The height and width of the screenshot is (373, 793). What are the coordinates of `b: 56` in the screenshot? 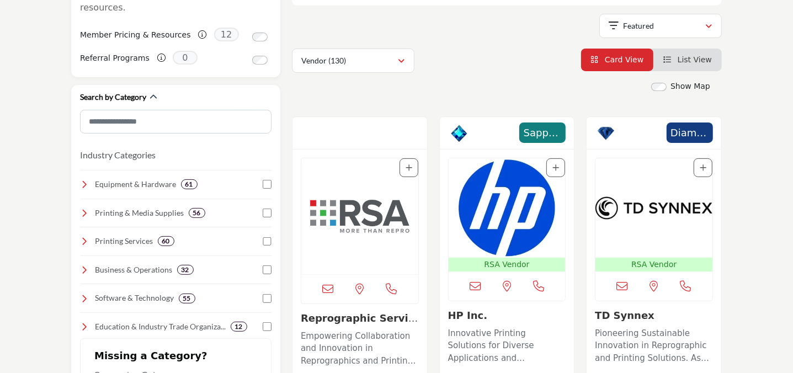 It's located at (197, 213).